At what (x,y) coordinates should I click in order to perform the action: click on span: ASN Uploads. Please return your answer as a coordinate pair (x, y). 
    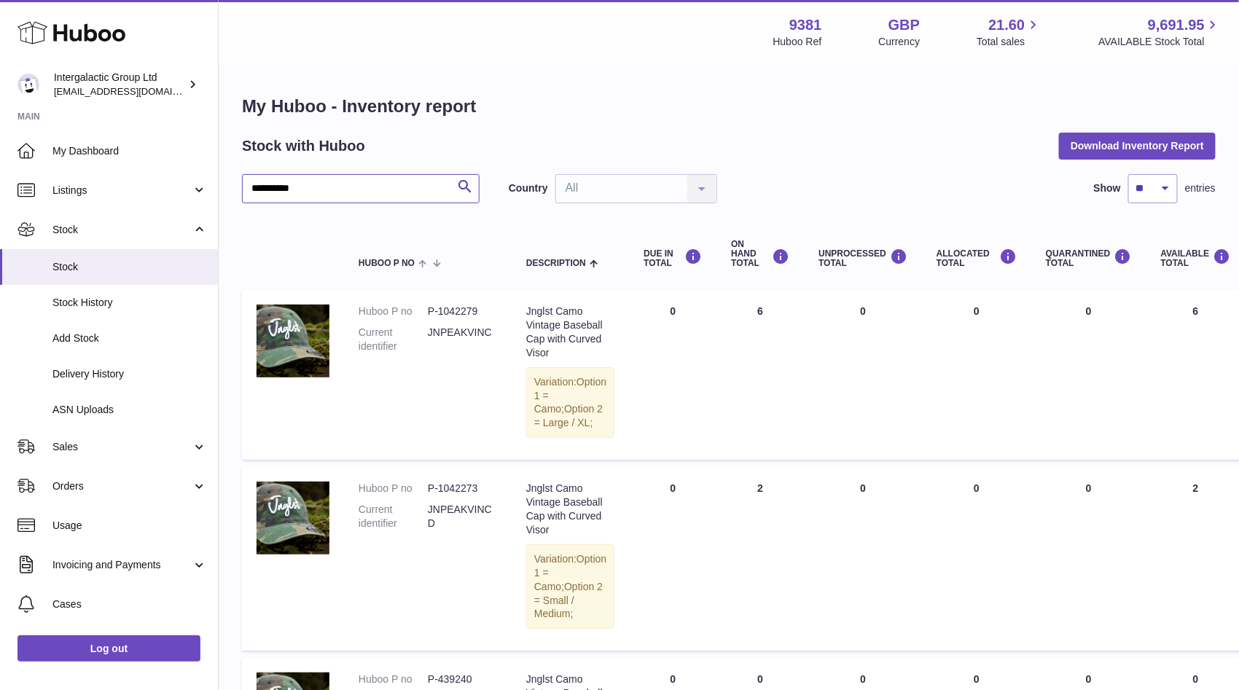
    Looking at the image, I should click on (130, 410).